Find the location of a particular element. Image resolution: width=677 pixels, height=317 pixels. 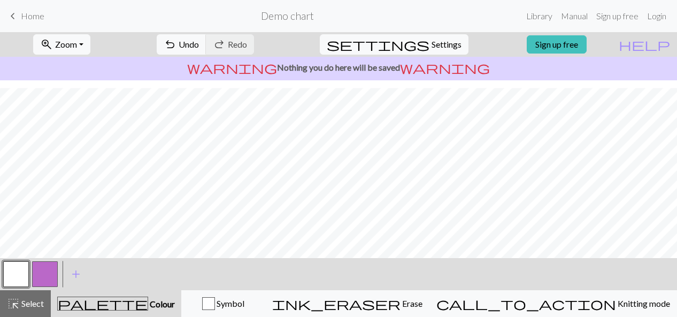

span: keyboard_arrow_left is located at coordinates (13, 16).